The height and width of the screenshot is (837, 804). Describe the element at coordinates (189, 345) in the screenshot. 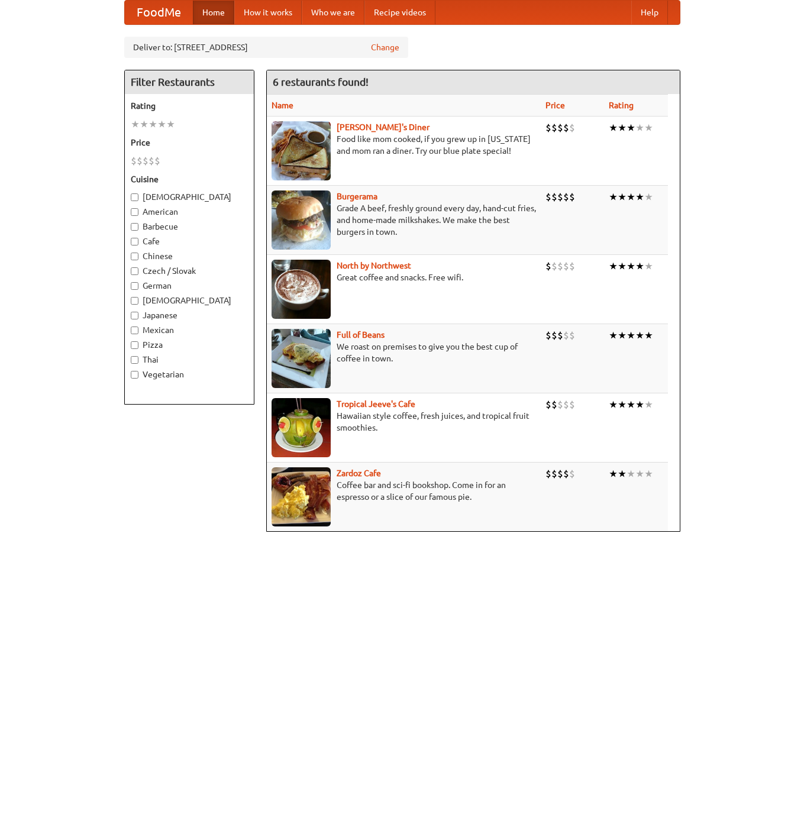

I see `label: Pizza` at that location.